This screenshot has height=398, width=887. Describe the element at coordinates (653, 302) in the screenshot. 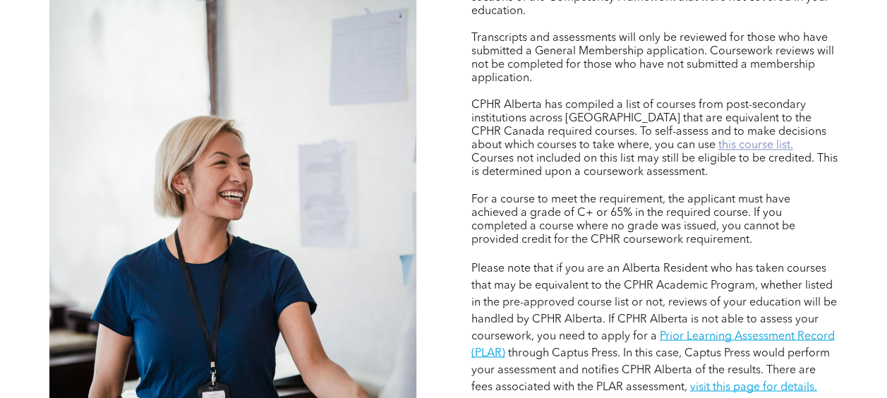

I see `span: Please note that if you are an Alberta Resident who has taken courses that may be equivalent to t...` at that location.